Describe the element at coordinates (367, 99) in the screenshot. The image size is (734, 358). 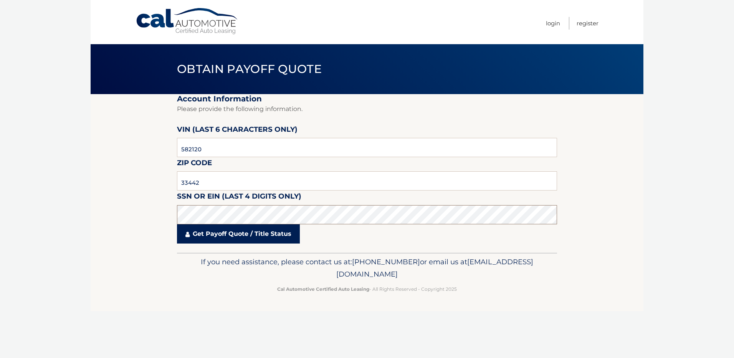
I see `h2: Account Information` at that location.